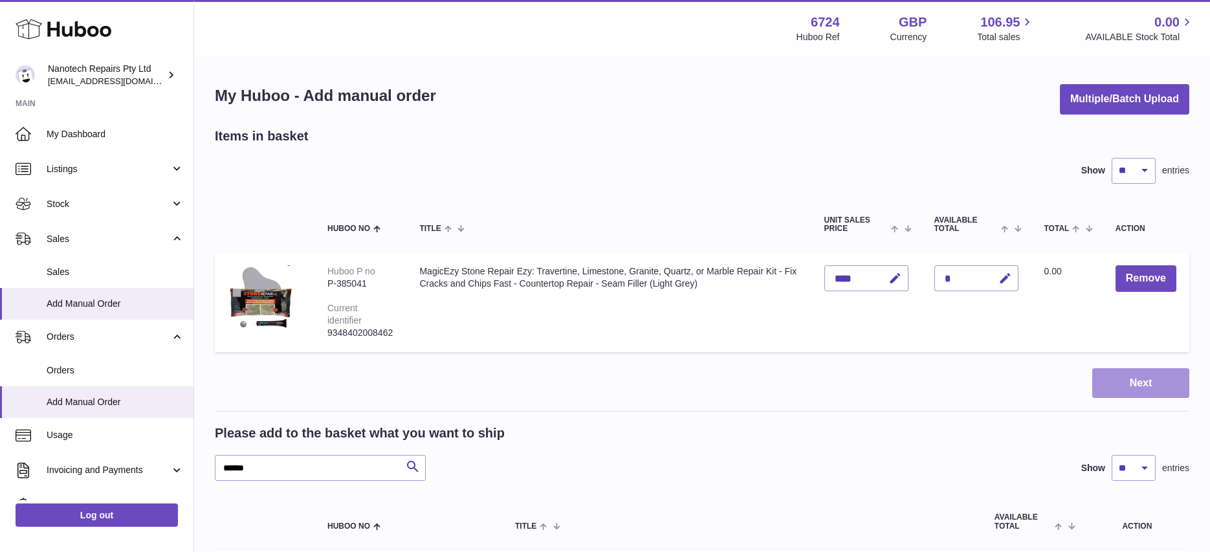 This screenshot has width=1210, height=552. Describe the element at coordinates (360, 283) in the screenshot. I see `div: P-385041` at that location.